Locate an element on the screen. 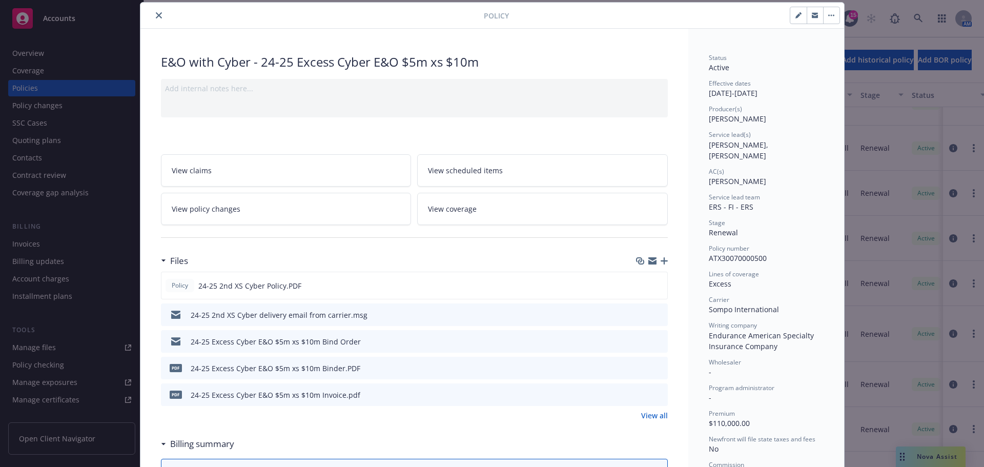  span: Status is located at coordinates (718, 57).